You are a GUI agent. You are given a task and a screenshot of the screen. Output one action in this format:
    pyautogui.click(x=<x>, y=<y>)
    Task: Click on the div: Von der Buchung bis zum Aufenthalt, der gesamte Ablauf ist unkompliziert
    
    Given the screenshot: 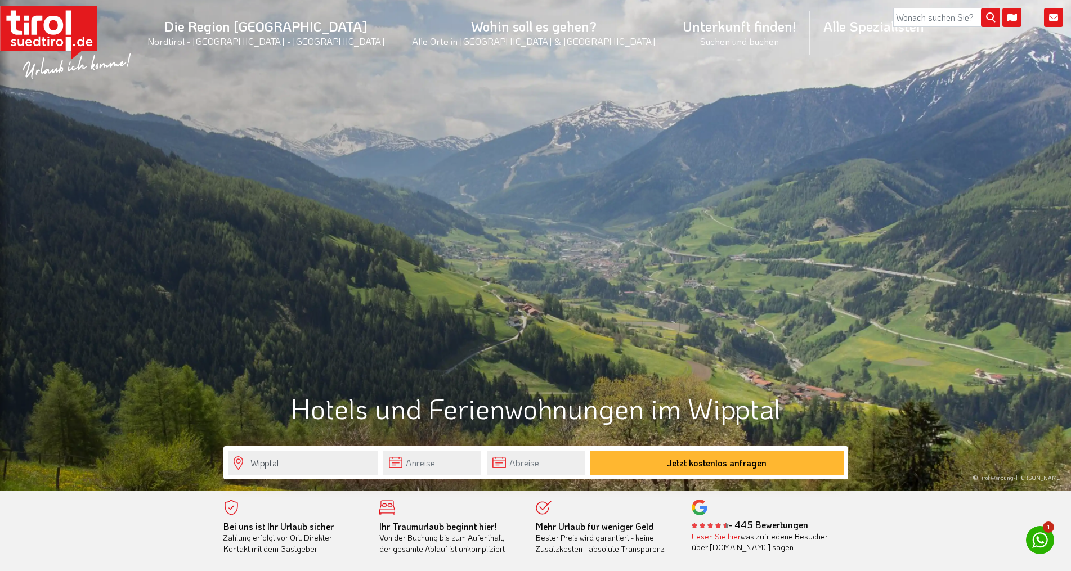 What is the action you would take?
    pyautogui.click(x=449, y=538)
    